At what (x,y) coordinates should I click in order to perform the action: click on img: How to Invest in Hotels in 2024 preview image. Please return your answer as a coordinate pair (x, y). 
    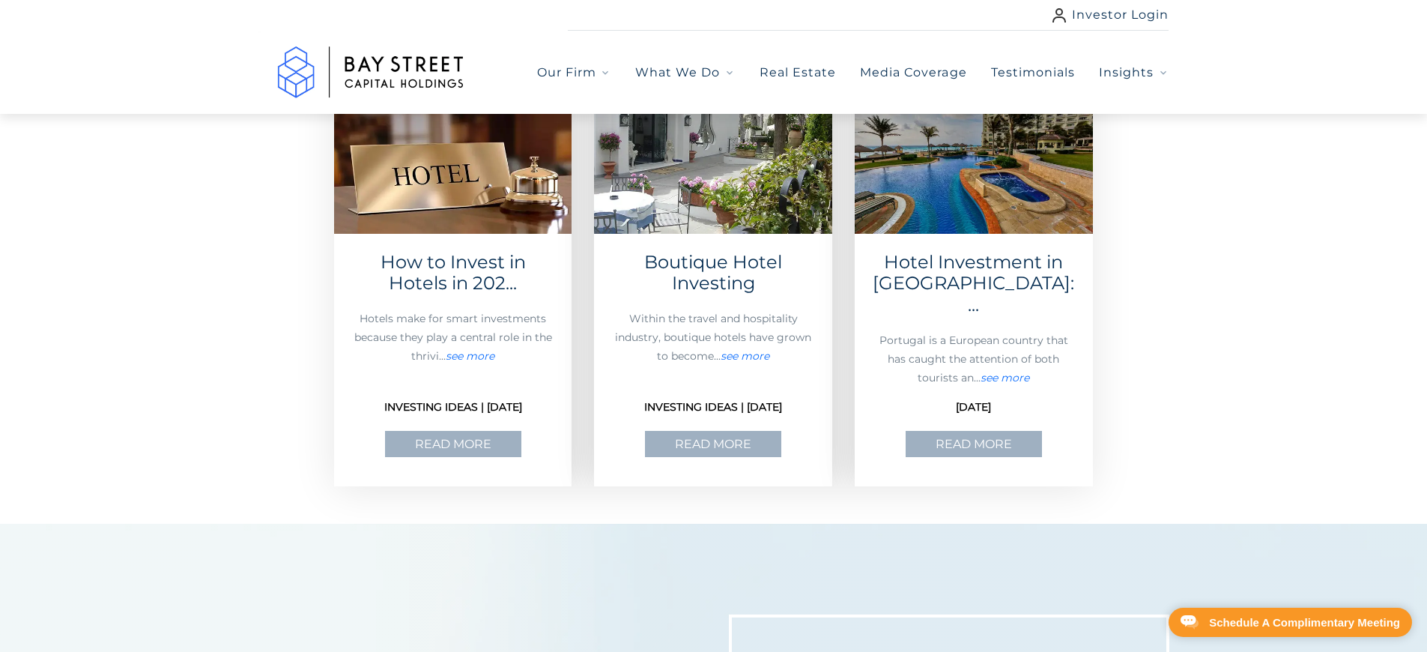
    Looking at the image, I should click on (453, 155).